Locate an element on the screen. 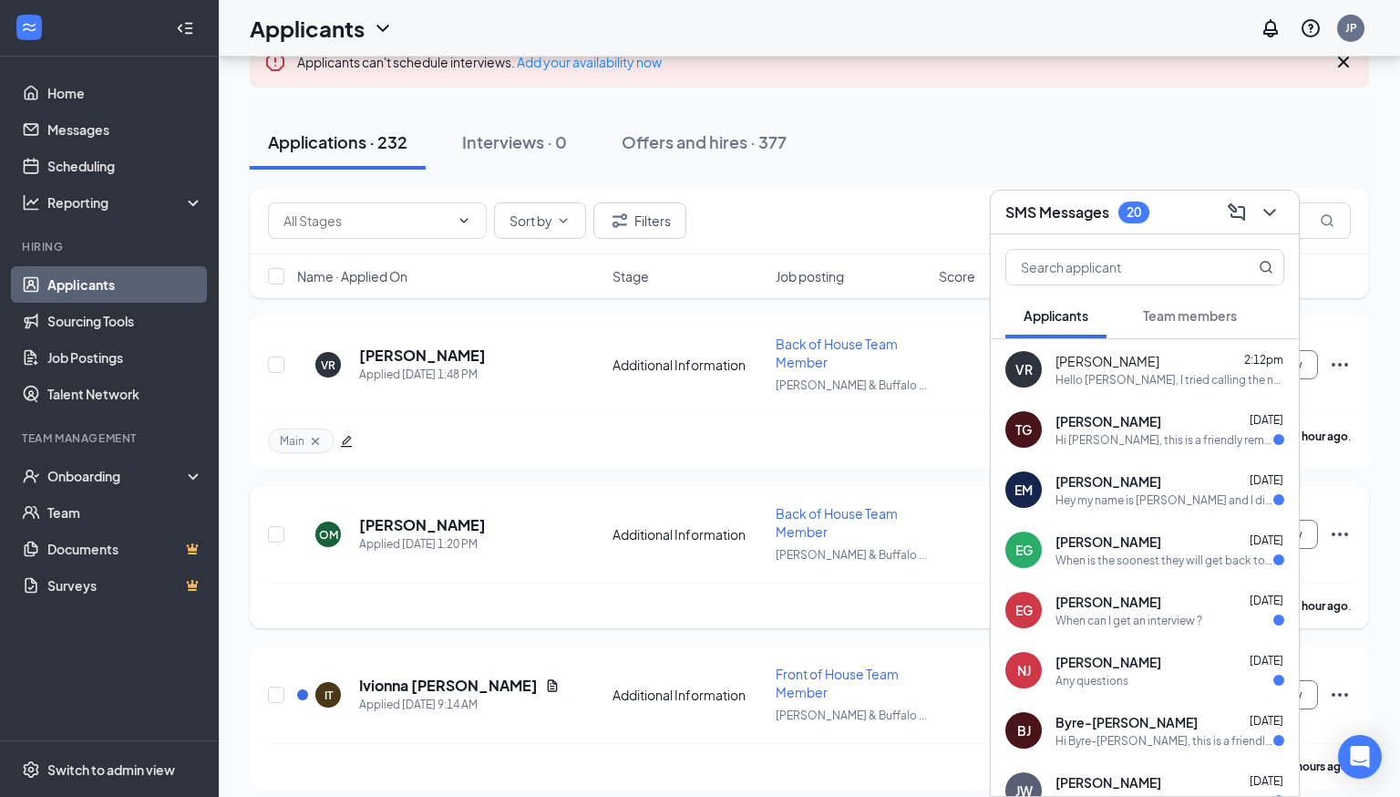  button: Sort byChevronDown is located at coordinates (540, 221).